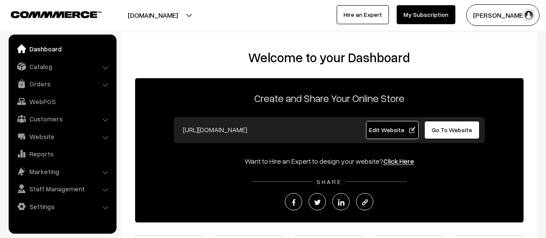 This screenshot has width=546, height=238. I want to click on a: Dashboard, so click(62, 49).